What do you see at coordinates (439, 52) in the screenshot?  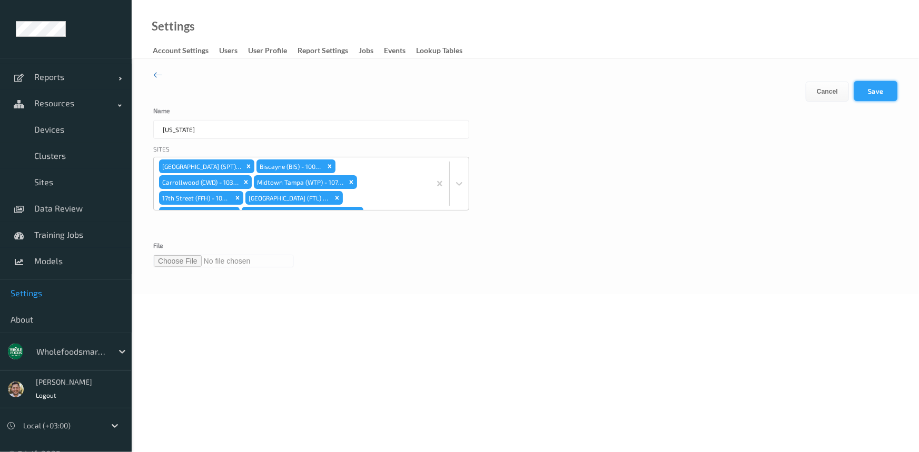 I see `div: Lookup Tables` at bounding box center [439, 52].